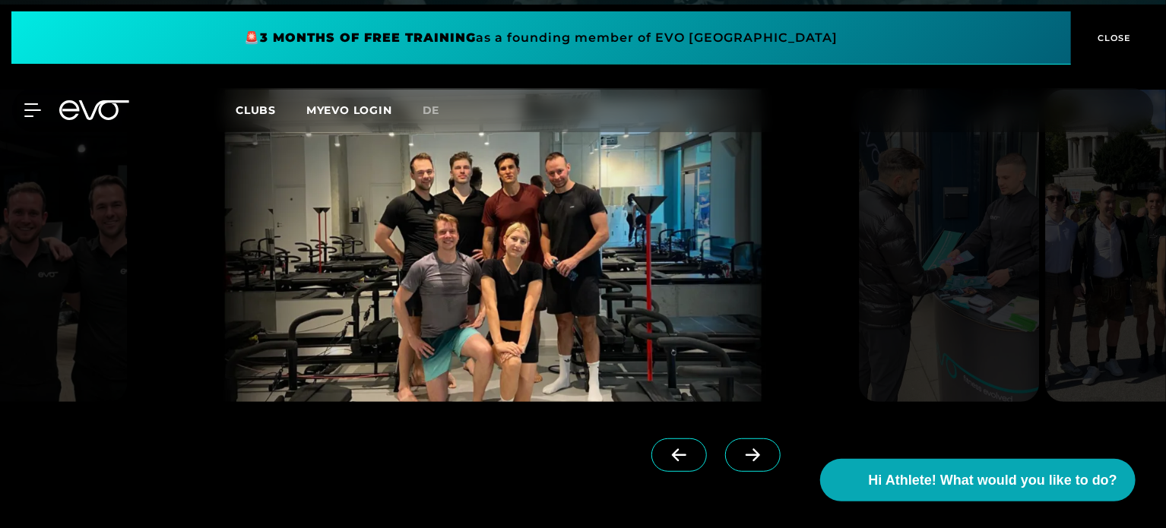 Image resolution: width=1166 pixels, height=528 pixels. Describe the element at coordinates (977, 480) in the screenshot. I see `button: Hi Athlete! What would you like to do?` at that location.